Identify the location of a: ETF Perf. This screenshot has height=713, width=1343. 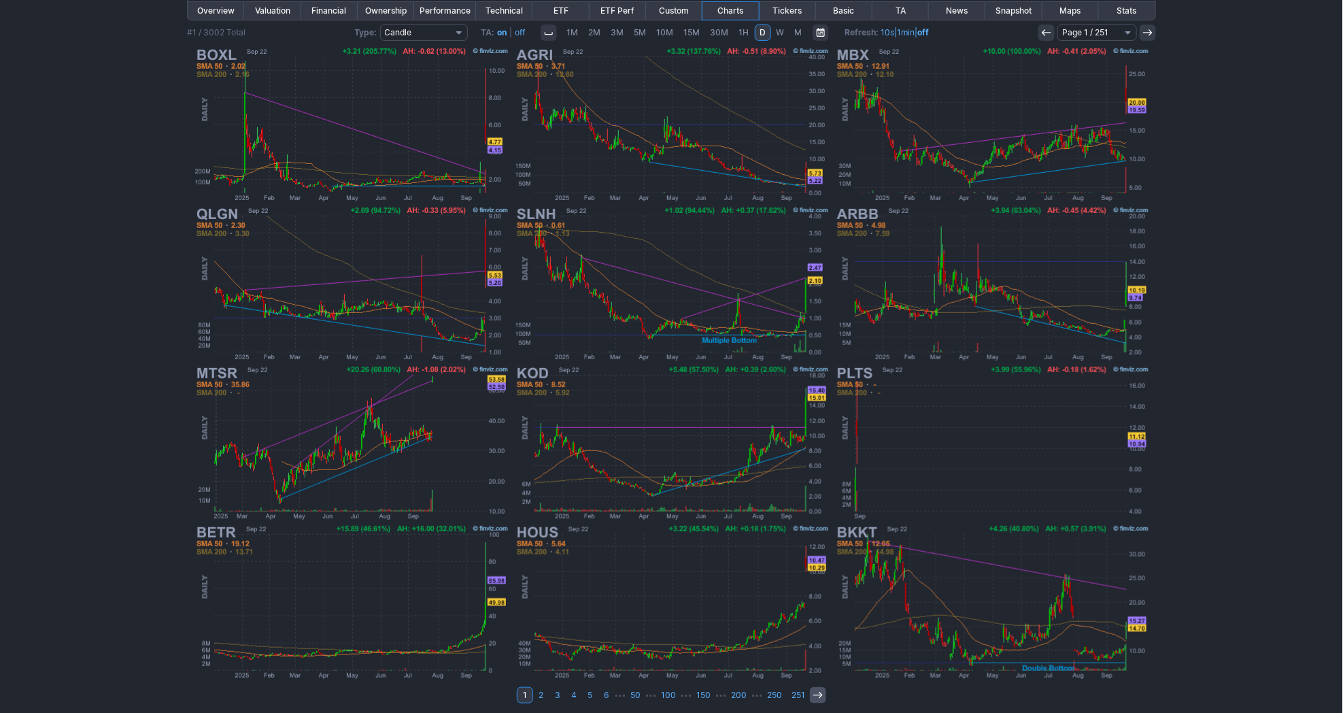
(618, 11).